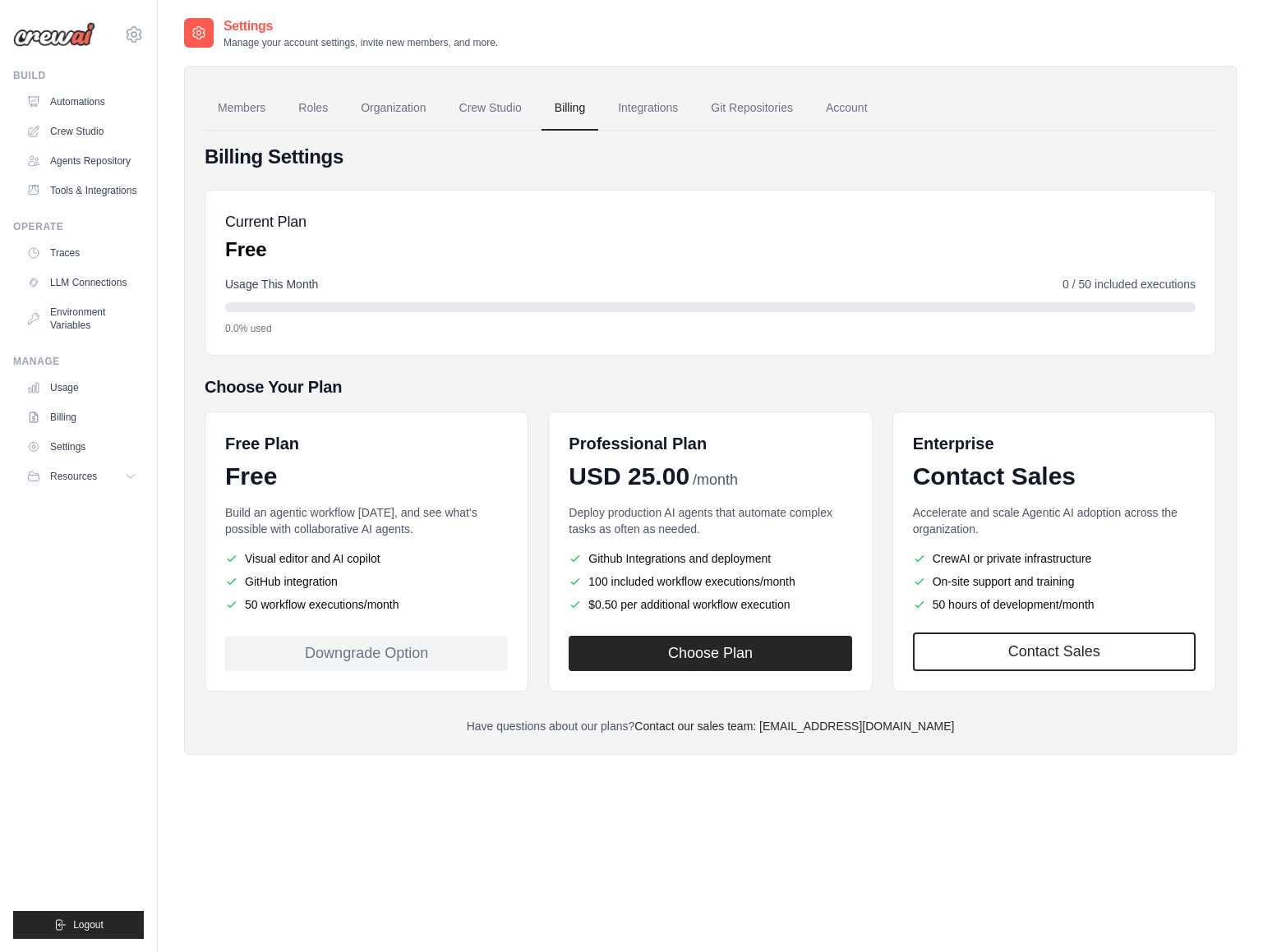  I want to click on a: Environment Variables, so click(82, 319).